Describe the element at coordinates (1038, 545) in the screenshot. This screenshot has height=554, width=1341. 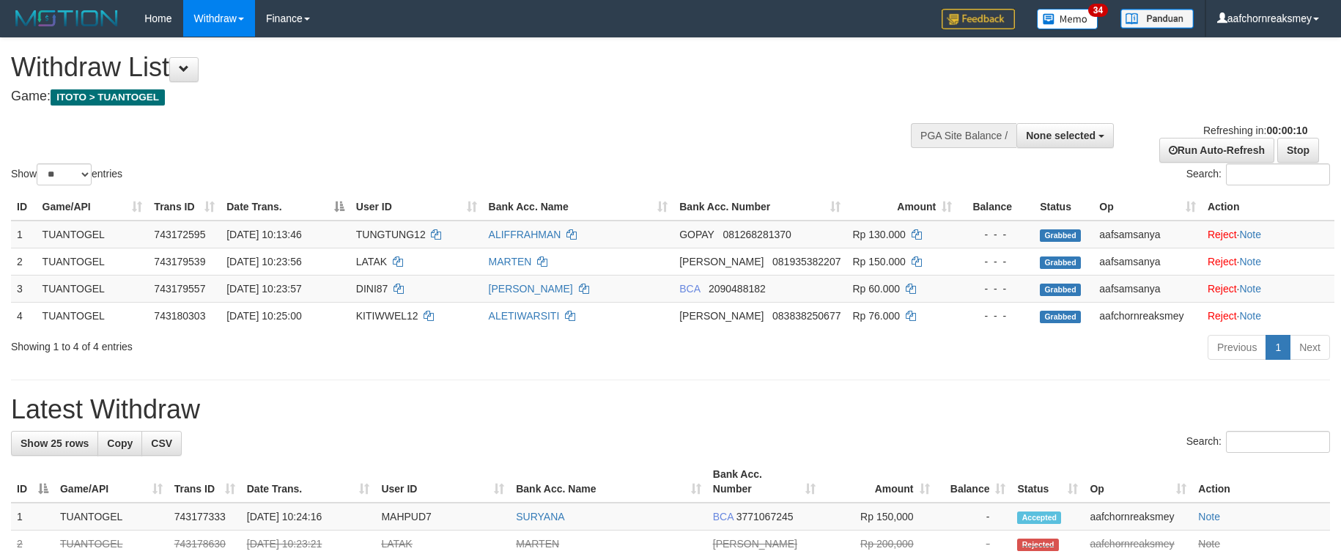
I see `span: Rejected` at that location.